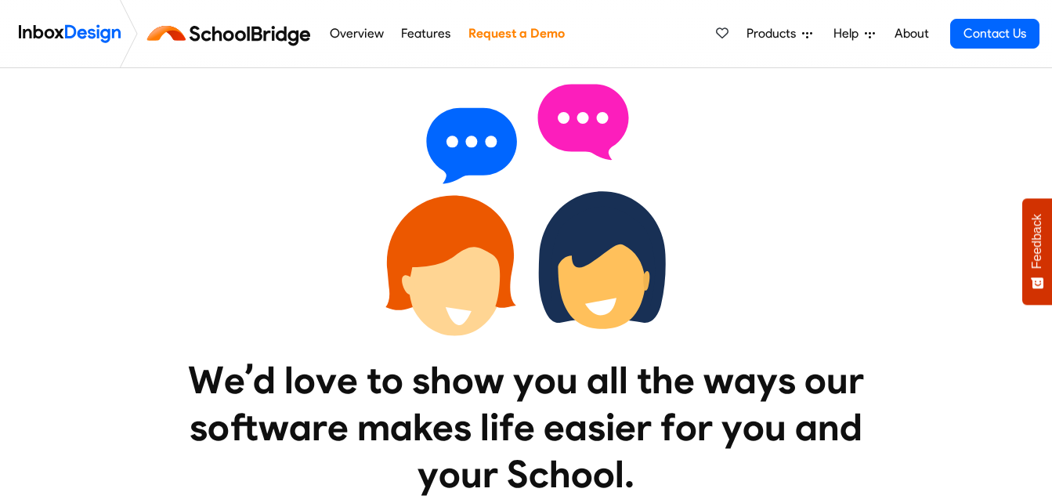 This screenshot has height=503, width=1052. Describe the element at coordinates (426, 34) in the screenshot. I see `a: Features` at that location.